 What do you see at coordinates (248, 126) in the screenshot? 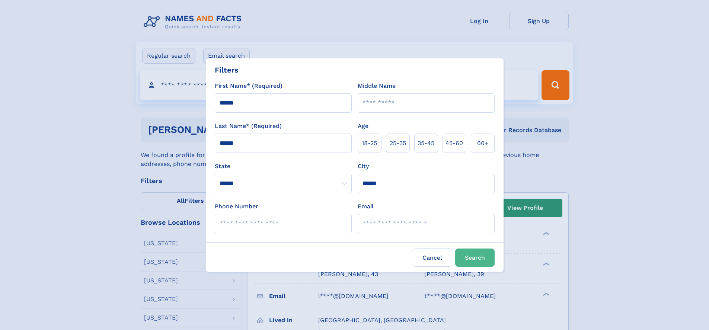
I see `label: Last Name* (Required)` at bounding box center [248, 126].